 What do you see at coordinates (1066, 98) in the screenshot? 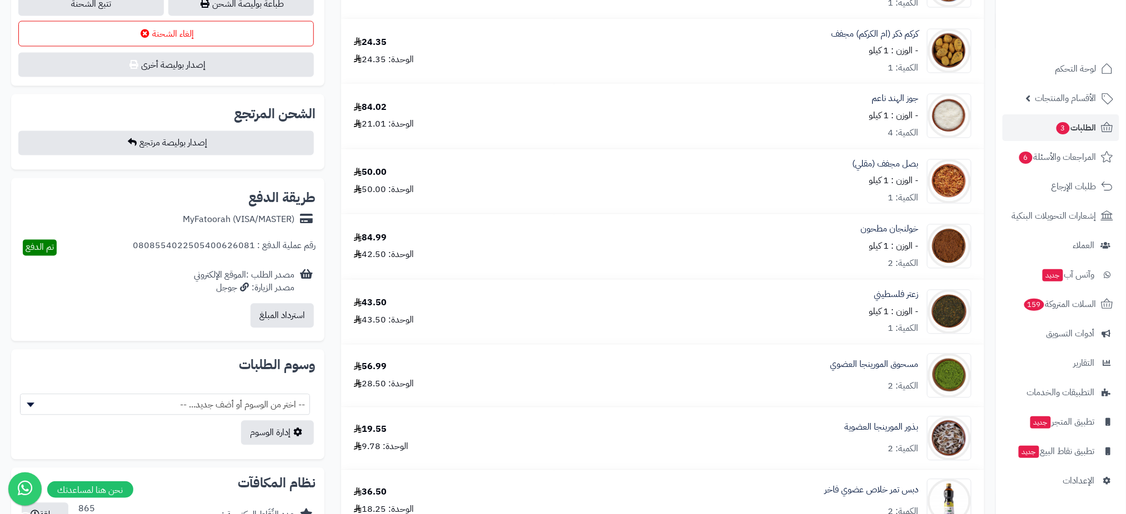
I see `span: الأقسام والمنتجات` at bounding box center [1066, 98].